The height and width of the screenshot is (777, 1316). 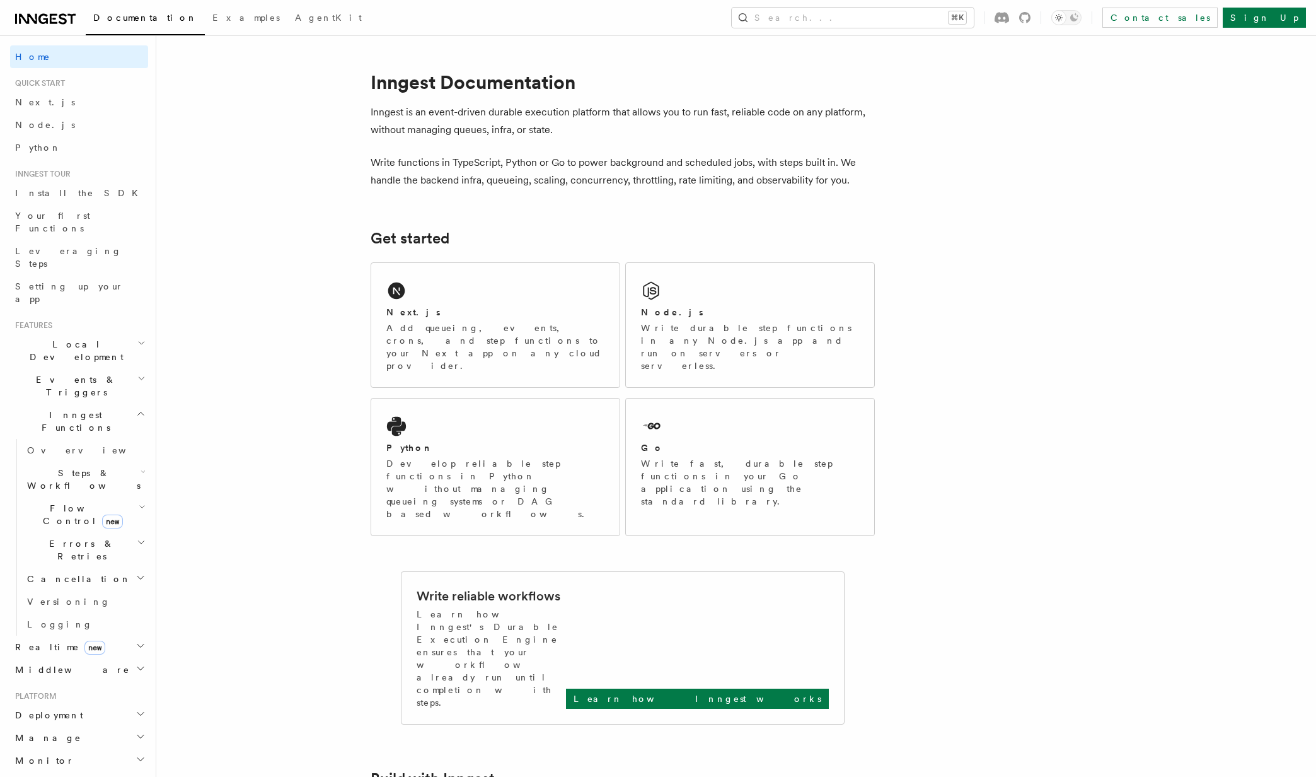 I want to click on span: Documentation, so click(x=145, y=18).